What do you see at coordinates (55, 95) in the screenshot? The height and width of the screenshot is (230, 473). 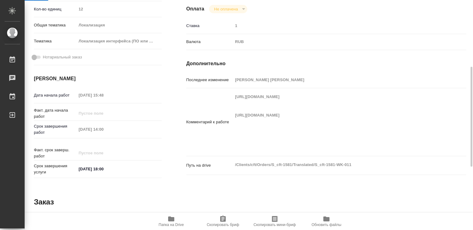 I see `p: Дата начала работ` at bounding box center [55, 95].